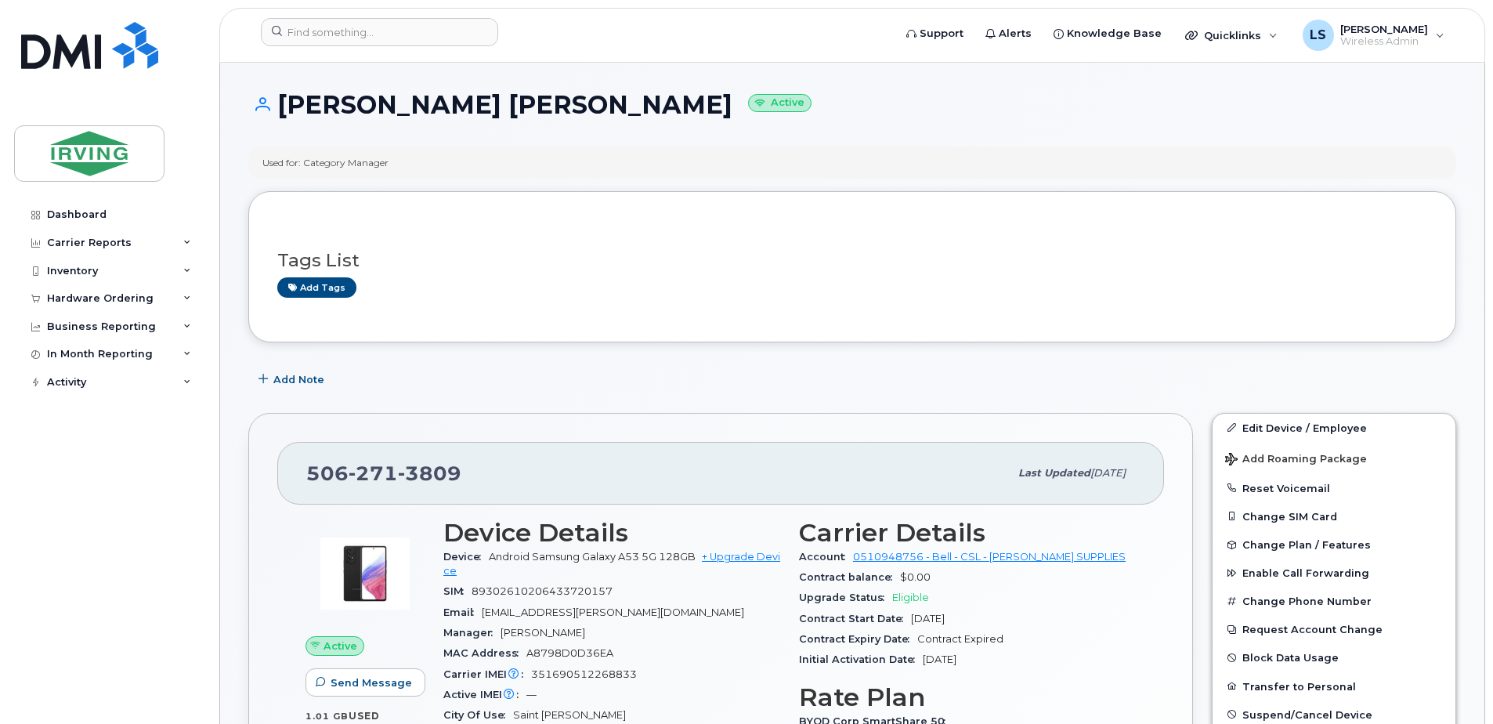 This screenshot has height=724, width=1493. What do you see at coordinates (612, 533) in the screenshot?
I see `h3: Device Details` at bounding box center [612, 533].